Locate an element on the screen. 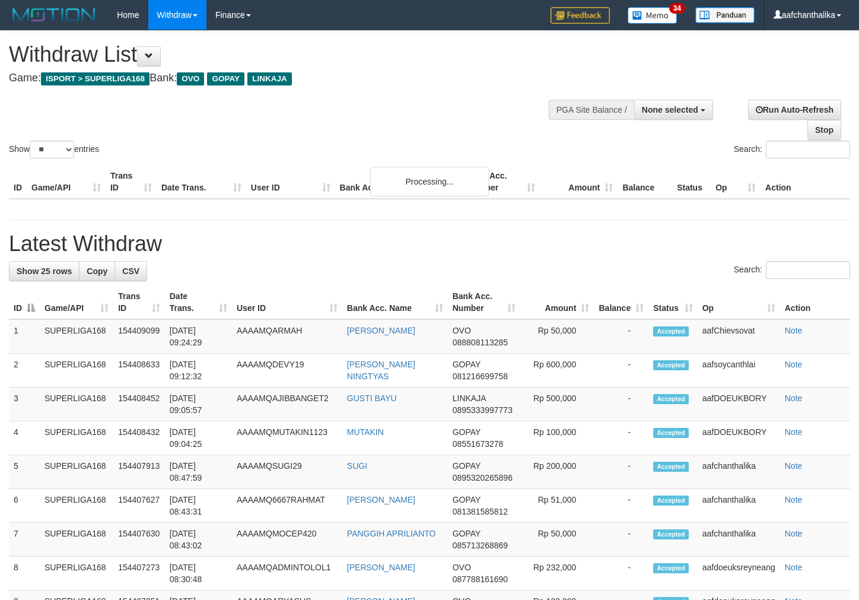  span: Copy 088808113285 to clipboard is located at coordinates (480, 342).